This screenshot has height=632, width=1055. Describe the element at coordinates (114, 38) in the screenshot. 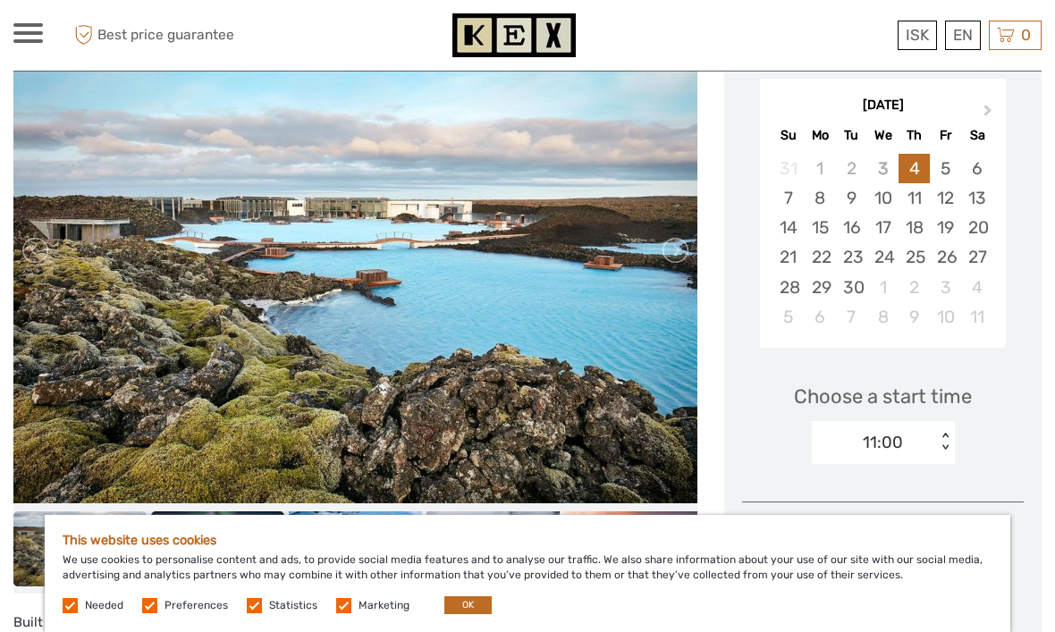

I see `p: We're away right now. Please check back later!` at that location.